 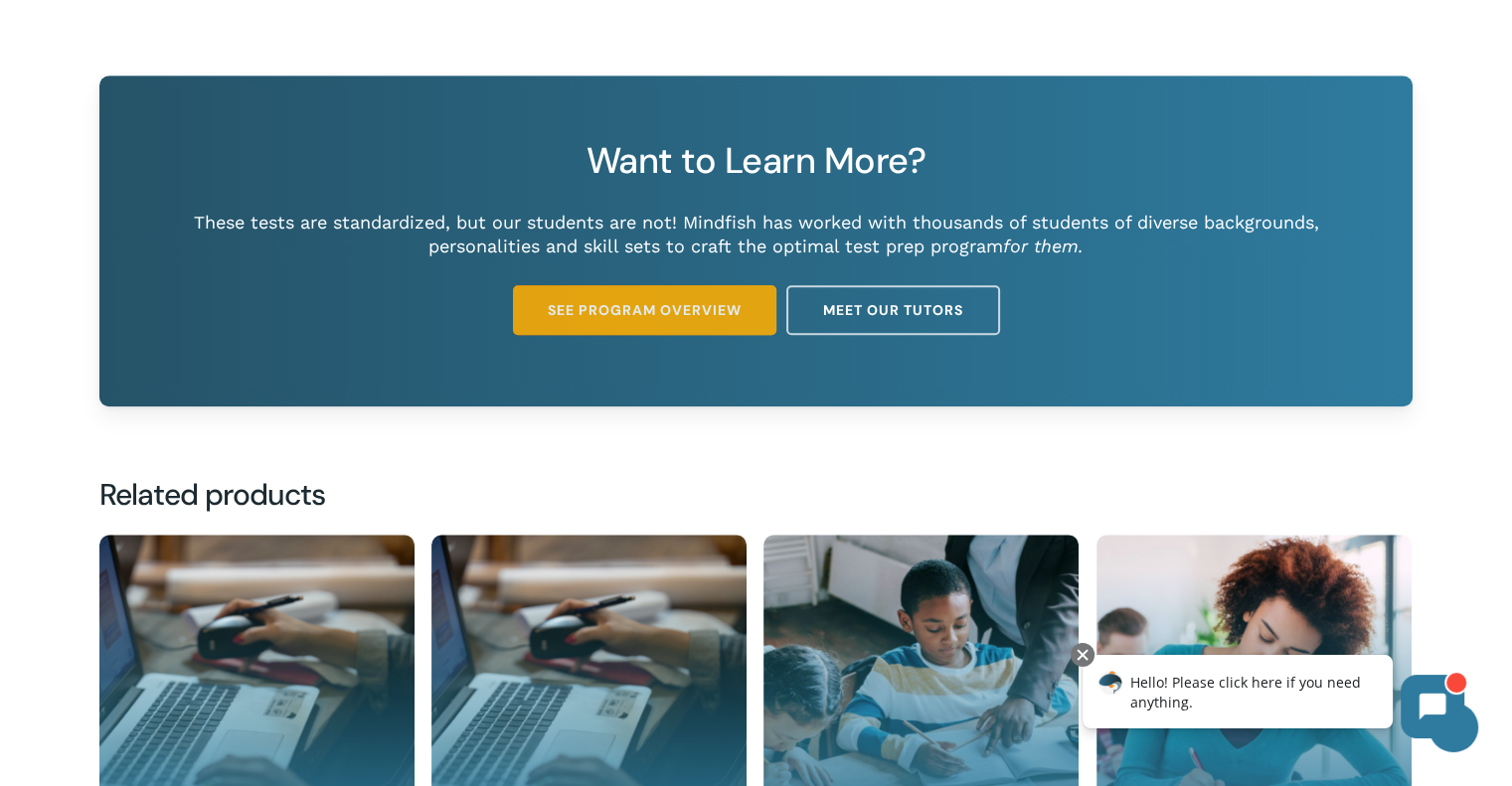 What do you see at coordinates (893, 310) in the screenshot?
I see `a: Meet Our Tutors` at bounding box center [893, 310].